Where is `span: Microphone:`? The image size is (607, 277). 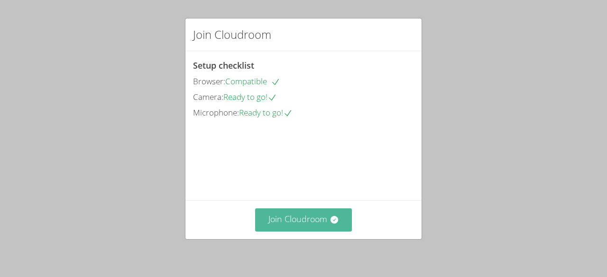
span: Microphone: is located at coordinates (216, 112).